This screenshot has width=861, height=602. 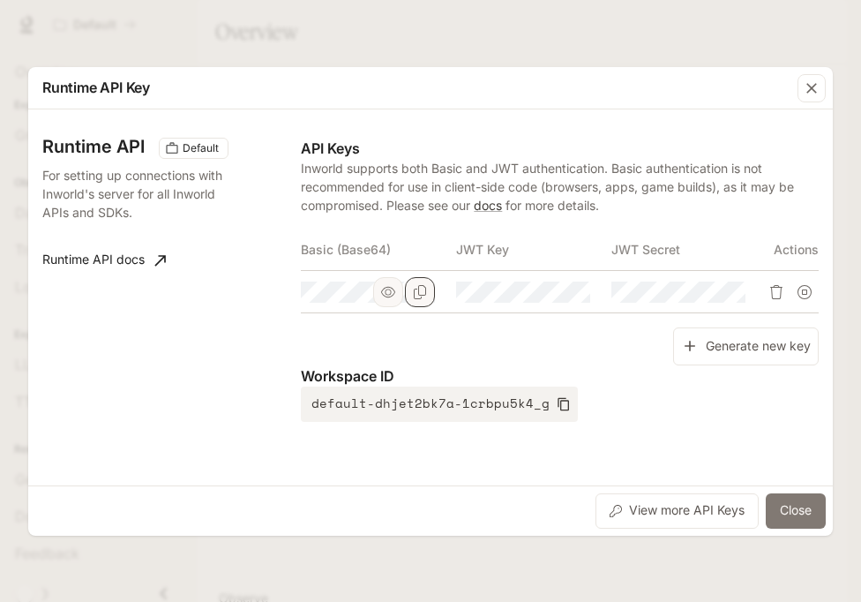 What do you see at coordinates (560, 186) in the screenshot?
I see `p: Inworld supports both Basic and JWT authentication. Basic authentication is not recommended for u...` at bounding box center [560, 186].